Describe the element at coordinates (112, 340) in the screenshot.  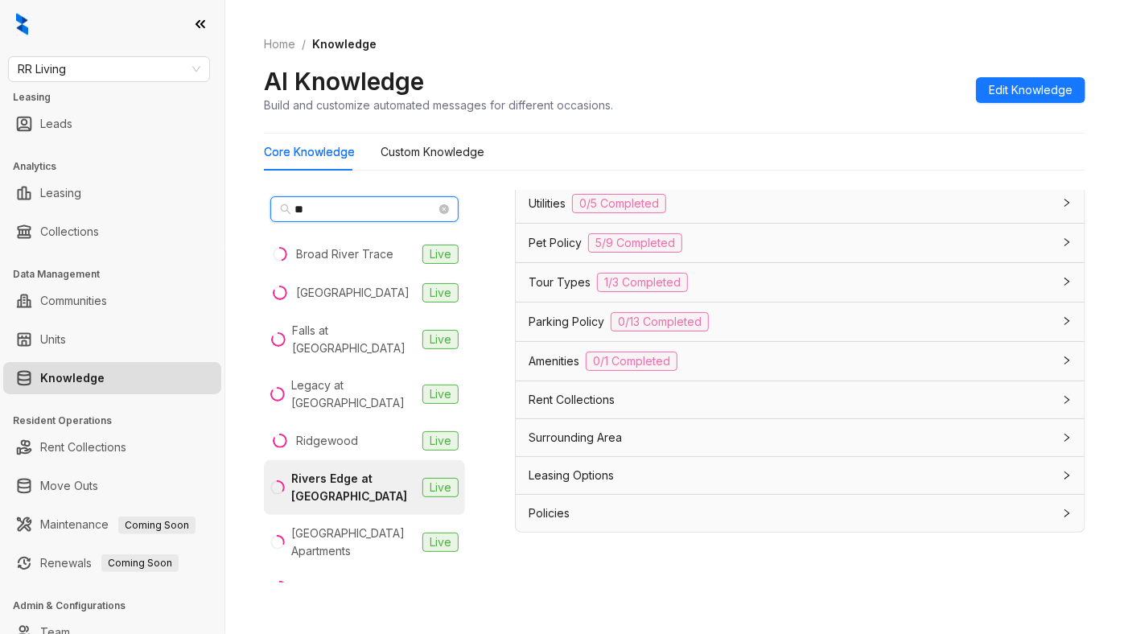
I see `li: Units` at that location.